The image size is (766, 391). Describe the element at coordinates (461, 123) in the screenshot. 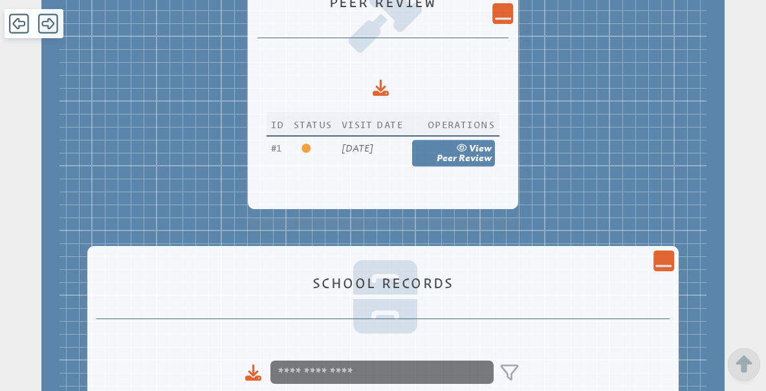

I see `span: Operations` at that location.